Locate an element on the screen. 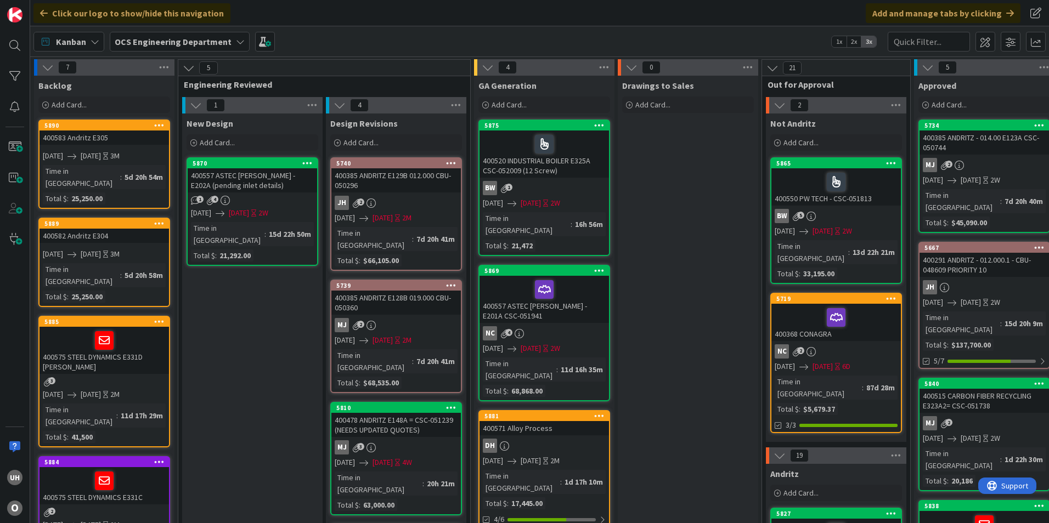 The width and height of the screenshot is (1049, 523). div: 400520 INDUSTRIAL BOILER E325A CSC-052009 (12 Screw) is located at coordinates (544, 154).